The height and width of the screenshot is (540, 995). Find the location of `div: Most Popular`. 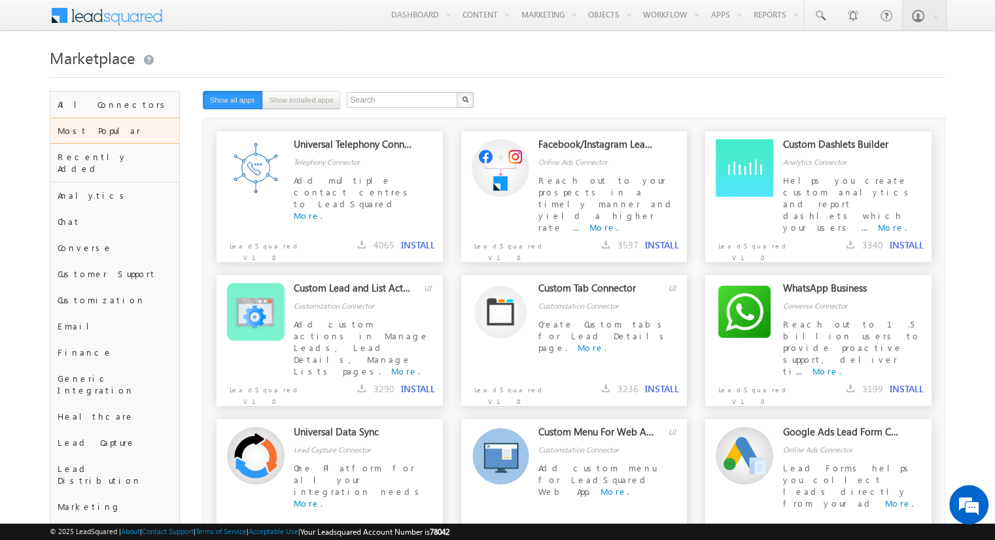

div: Most Popular is located at coordinates (114, 131).